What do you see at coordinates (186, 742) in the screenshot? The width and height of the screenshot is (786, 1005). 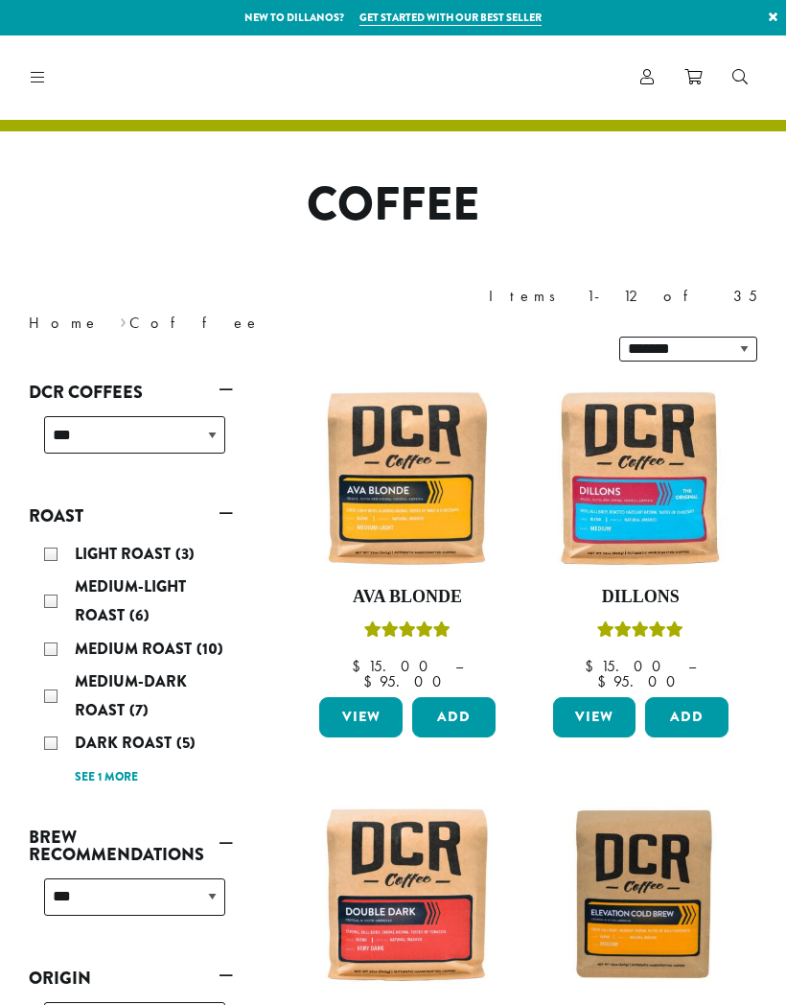 I see `span: (5)` at bounding box center [186, 742].